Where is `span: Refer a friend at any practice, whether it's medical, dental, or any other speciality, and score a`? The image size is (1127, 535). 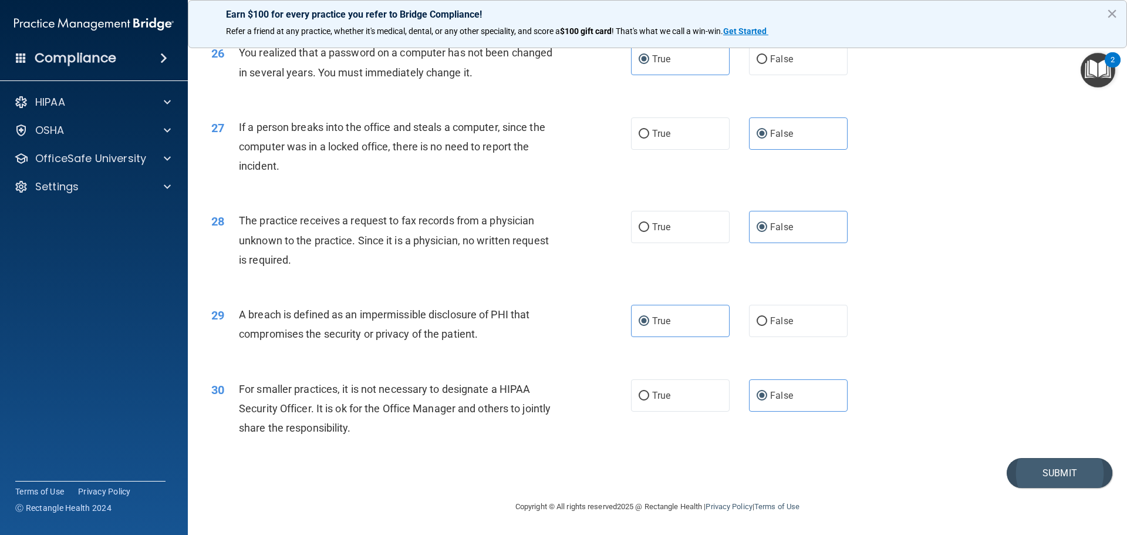
span: Refer a friend at any practice, whether it's medical, dental, or any other speciality, and score a is located at coordinates (393, 31).